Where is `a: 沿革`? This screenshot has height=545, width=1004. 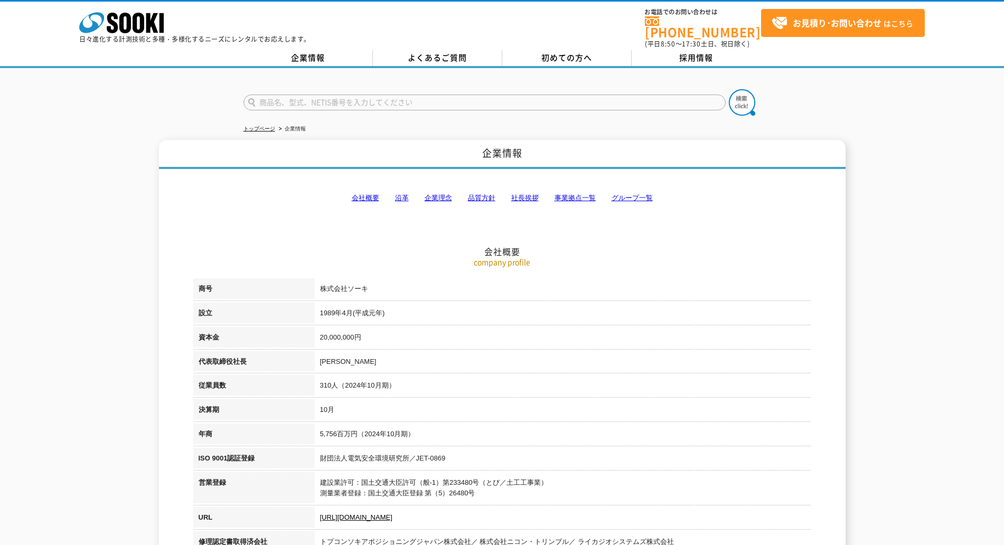
a: 沿革 is located at coordinates (402, 197).